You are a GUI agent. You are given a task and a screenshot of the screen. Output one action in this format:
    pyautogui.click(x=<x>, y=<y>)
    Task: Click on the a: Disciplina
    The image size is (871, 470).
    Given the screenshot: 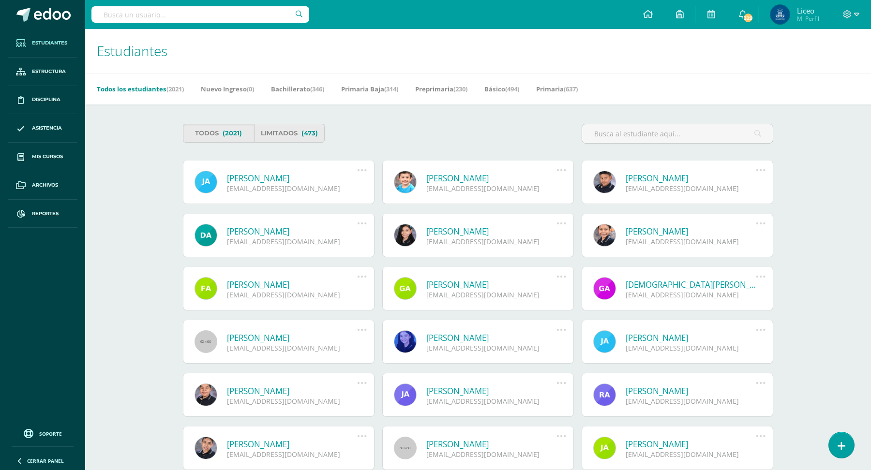 What is the action you would take?
    pyautogui.click(x=43, y=100)
    